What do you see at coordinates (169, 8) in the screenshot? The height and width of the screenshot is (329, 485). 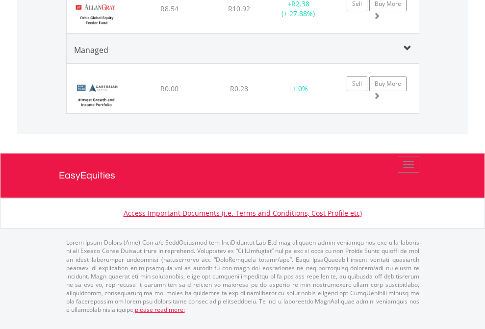 I see `span: R8.54` at bounding box center [169, 8].